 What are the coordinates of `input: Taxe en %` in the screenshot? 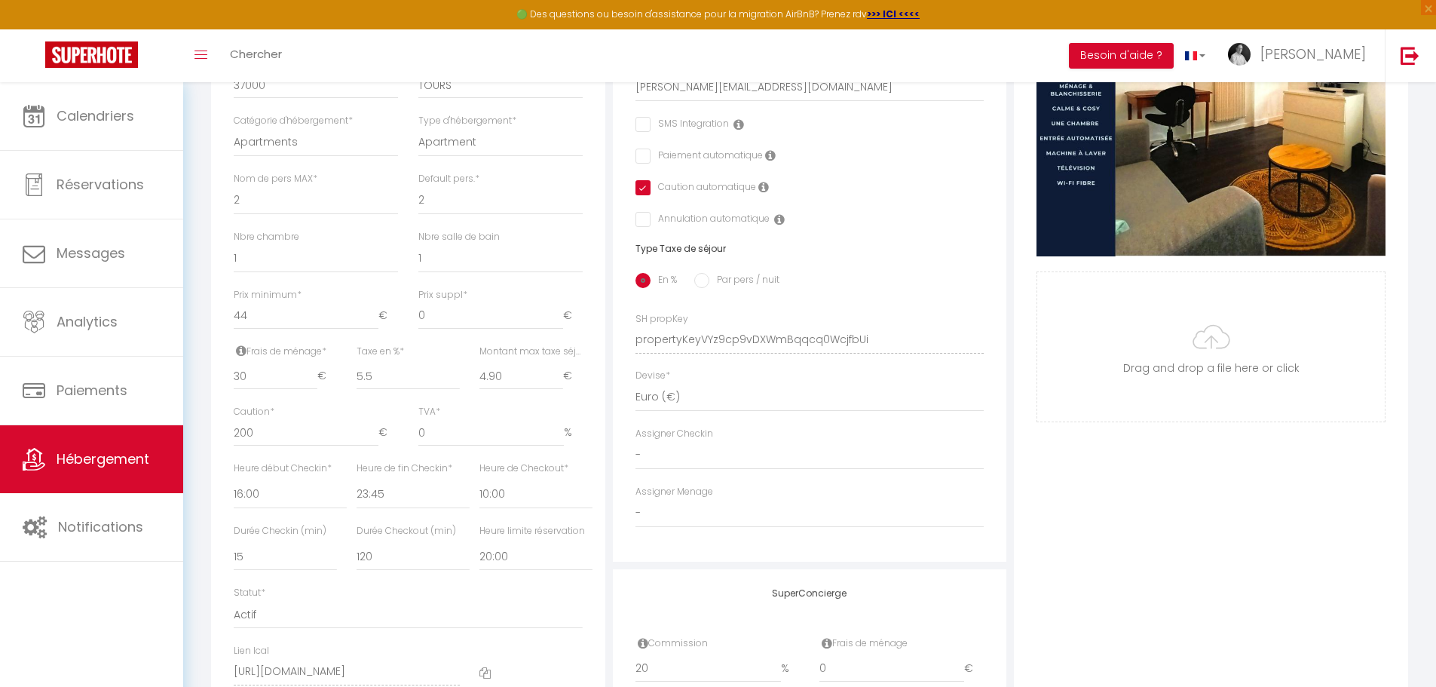 It's located at (408, 376).